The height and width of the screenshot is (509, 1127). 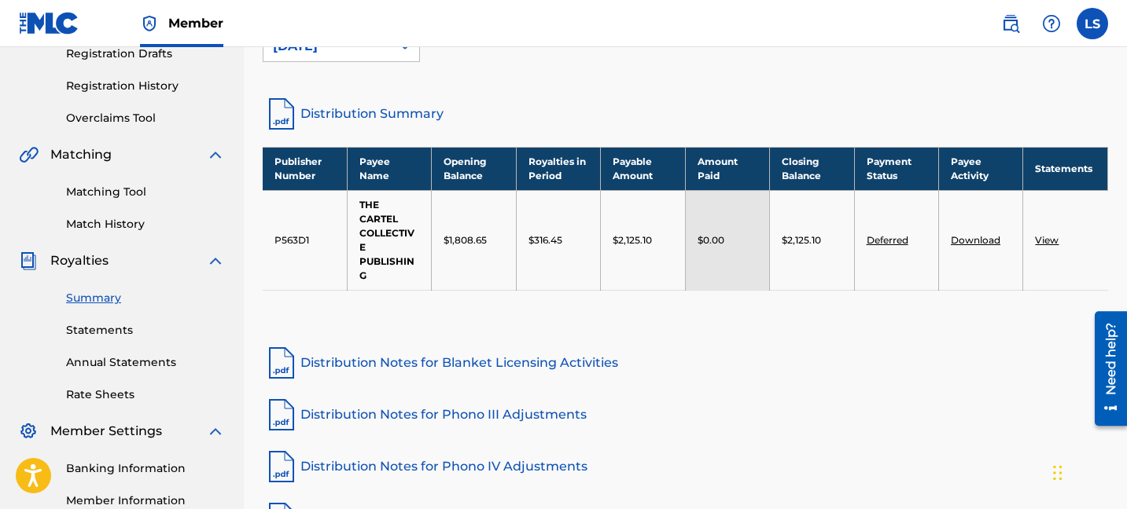 What do you see at coordinates (281, 114) in the screenshot?
I see `img: distribution-summary-pdf` at bounding box center [281, 114].